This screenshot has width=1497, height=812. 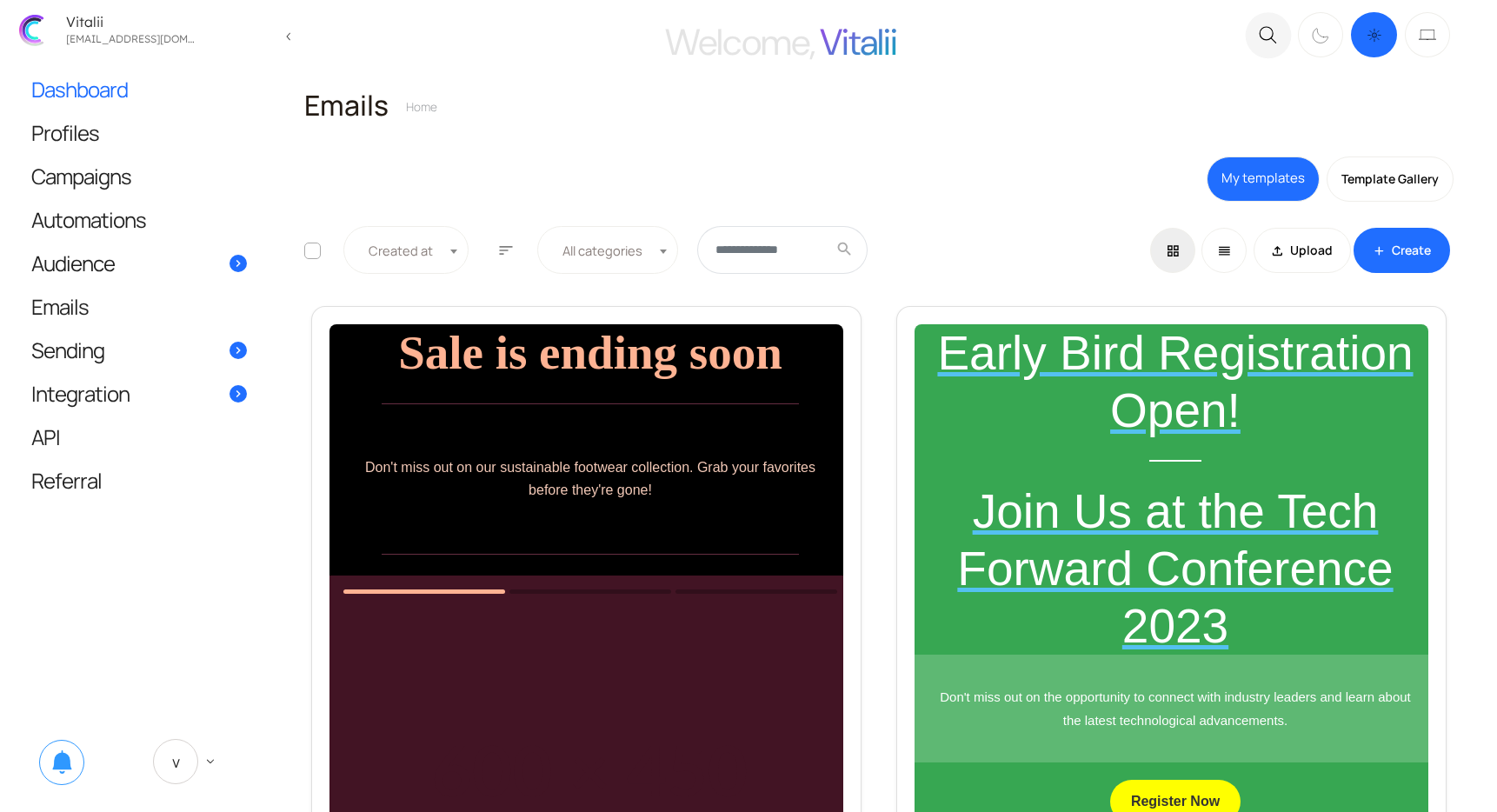 I want to click on span: Welcome,, so click(x=740, y=41).